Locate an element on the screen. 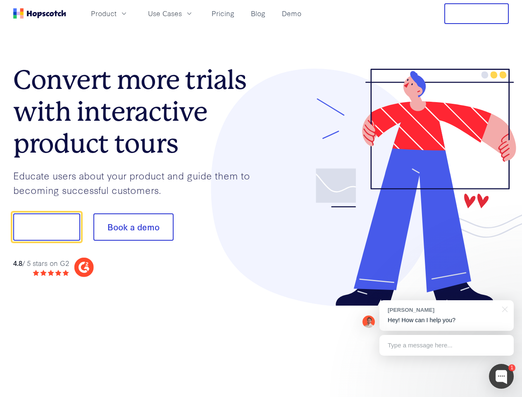  p: Educate users about your product and guide them to becoming successful customers. is located at coordinates (137, 182).